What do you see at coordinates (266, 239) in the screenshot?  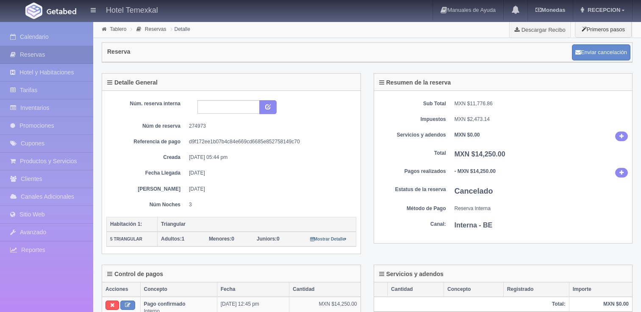 I see `strong: Juniors:` at bounding box center [266, 239].